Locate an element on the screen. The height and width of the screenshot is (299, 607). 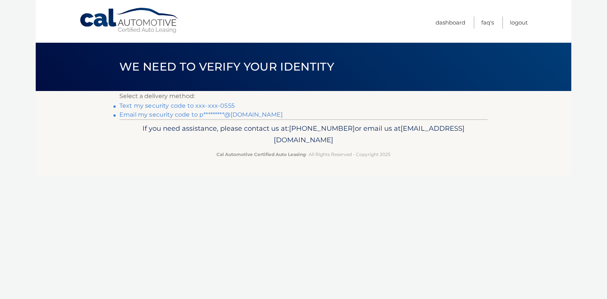
p: - All Rights Reserved - Copyright 2025 is located at coordinates (303, 154).